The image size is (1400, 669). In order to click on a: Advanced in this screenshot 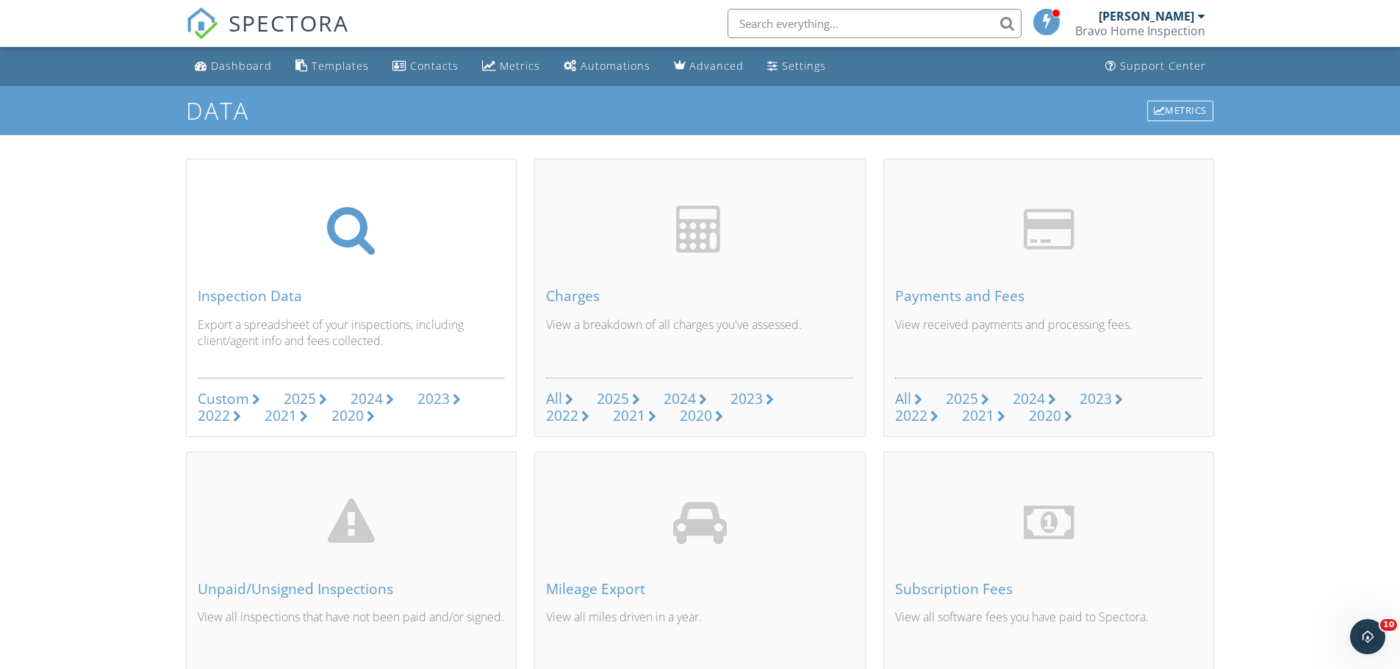, I will do `click(708, 66)`.